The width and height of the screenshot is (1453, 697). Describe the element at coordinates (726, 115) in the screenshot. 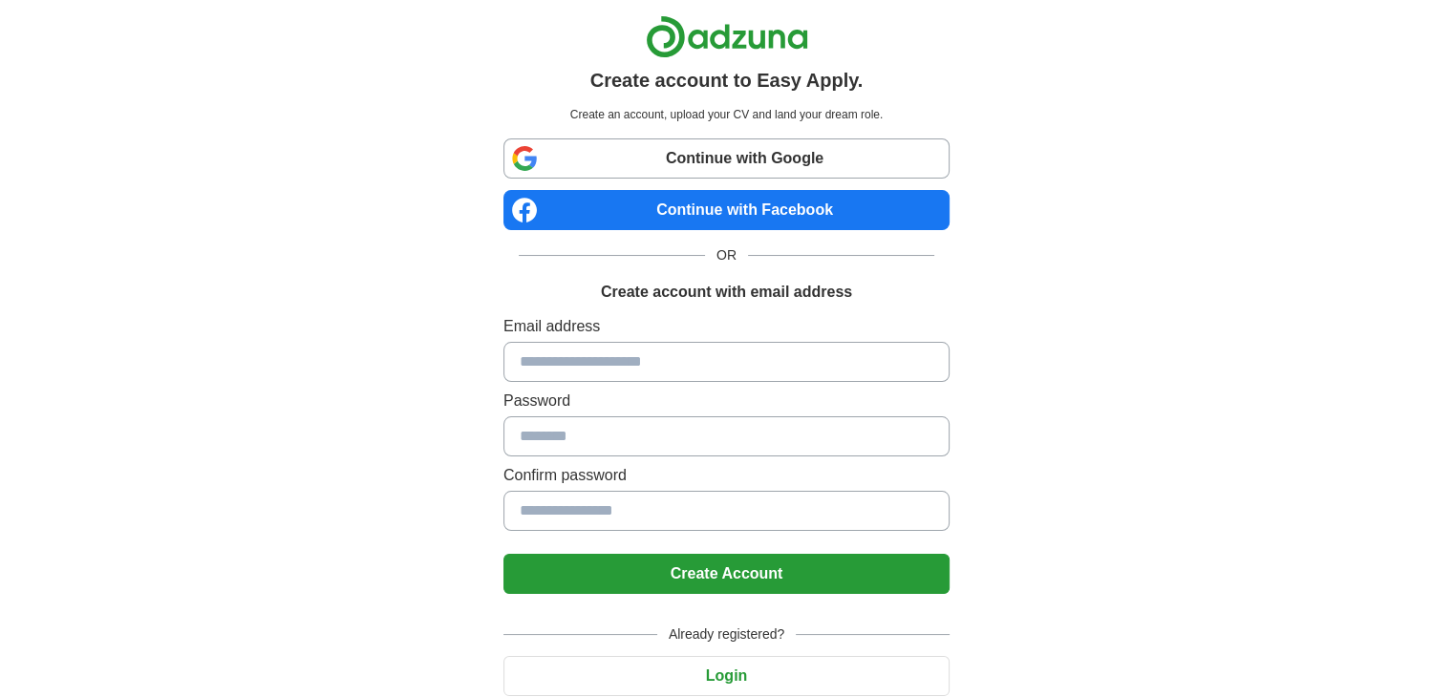

I see `p: Create an account, upload your CV and land your dream role.` at that location.